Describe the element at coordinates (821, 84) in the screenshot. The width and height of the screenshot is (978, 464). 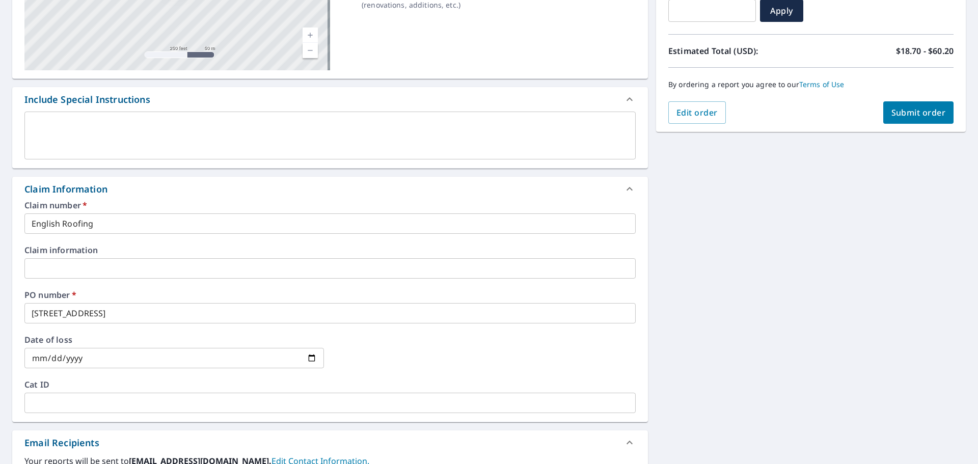
I see `a: Terms of Use` at that location.